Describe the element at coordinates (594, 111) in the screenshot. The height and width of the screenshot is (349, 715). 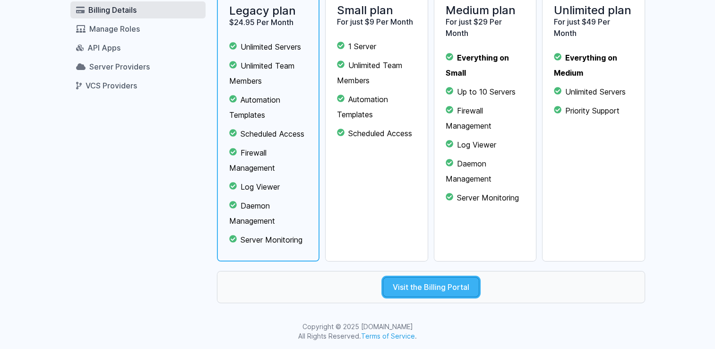
I see `li: Priority Support` at that location.